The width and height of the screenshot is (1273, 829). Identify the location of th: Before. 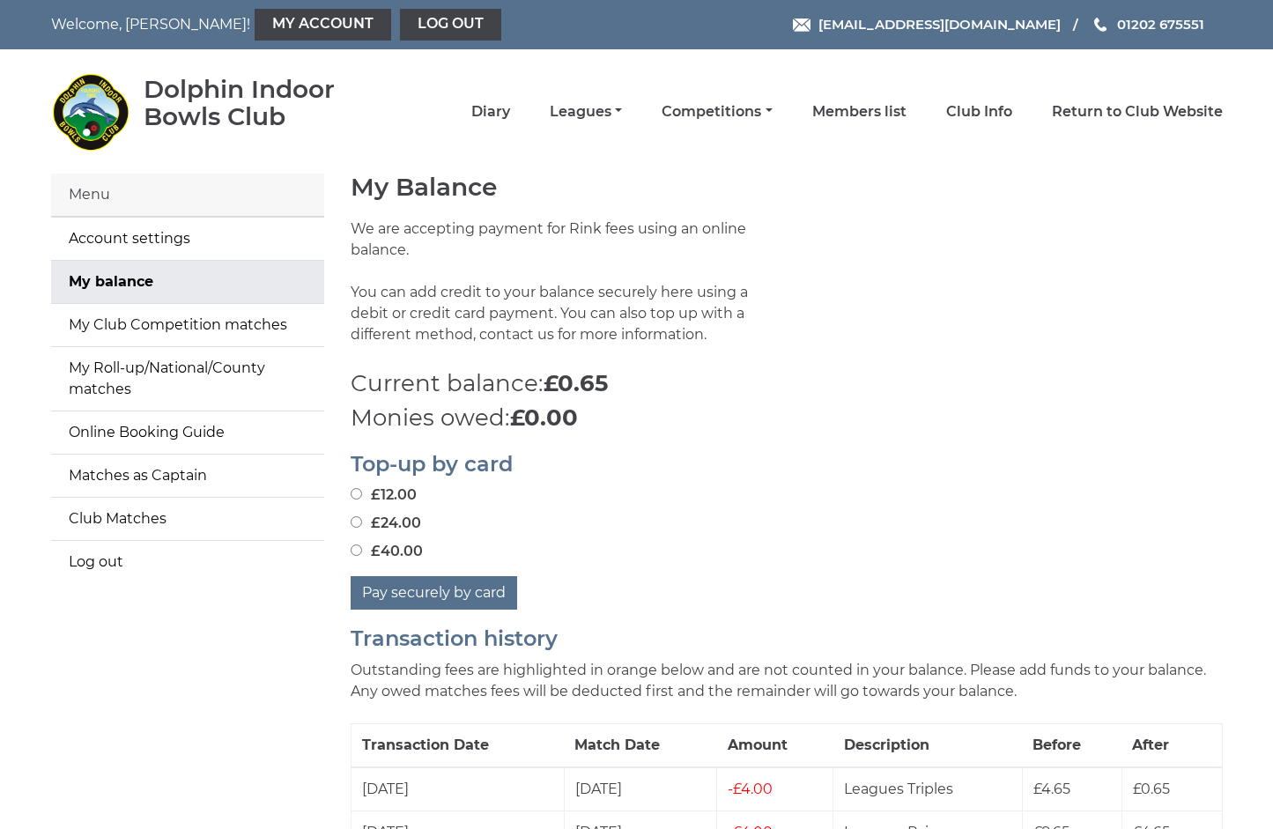
(1072, 745).